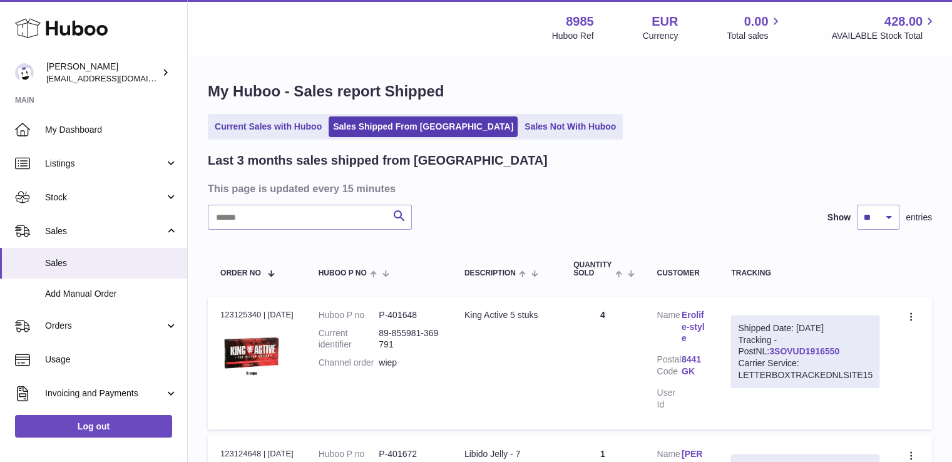  I want to click on span: Orders, so click(105, 325).